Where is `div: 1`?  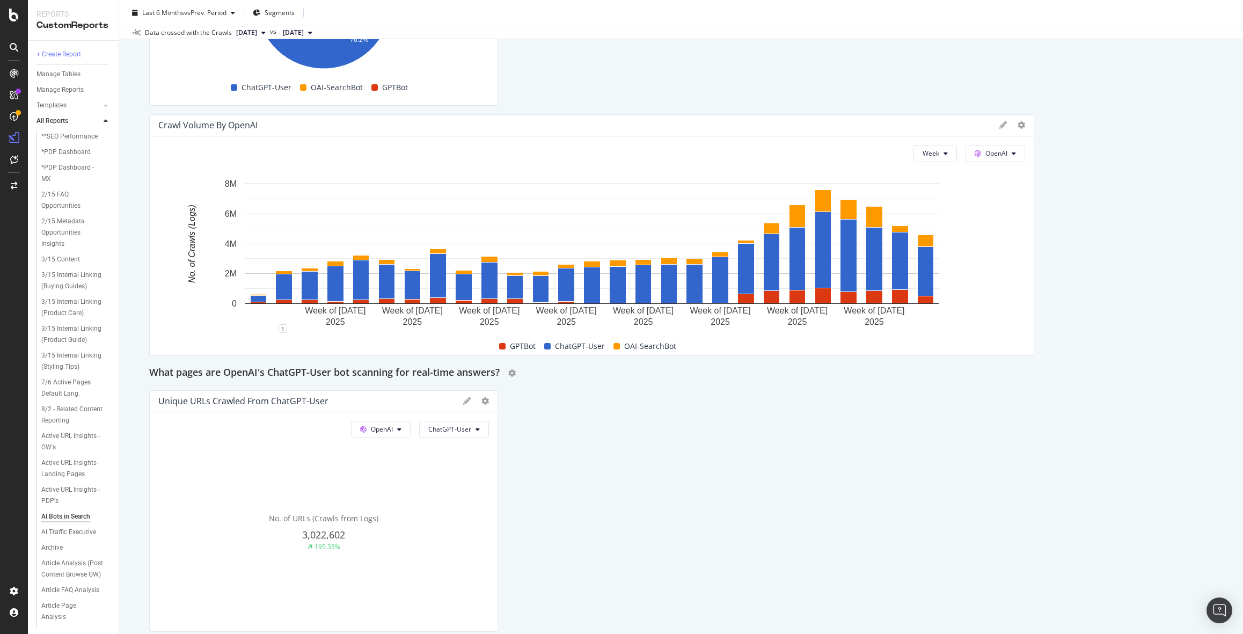 div: 1 is located at coordinates (283, 328).